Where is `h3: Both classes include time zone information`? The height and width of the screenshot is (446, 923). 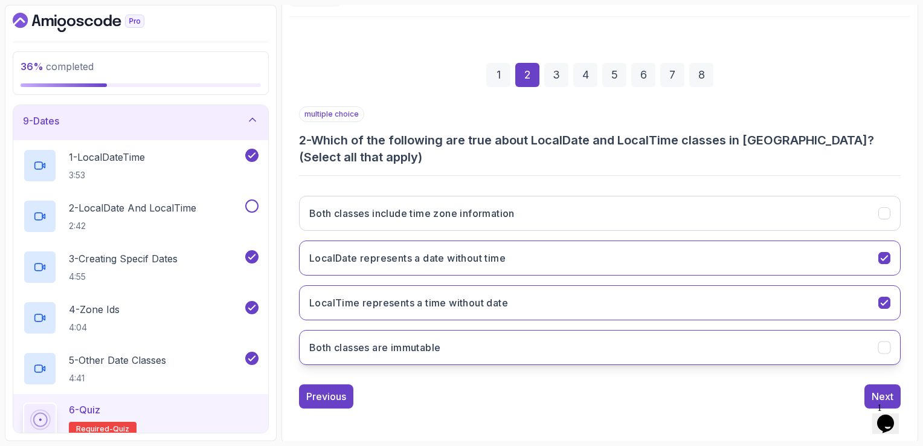 h3: Both classes include time zone information is located at coordinates (412, 213).